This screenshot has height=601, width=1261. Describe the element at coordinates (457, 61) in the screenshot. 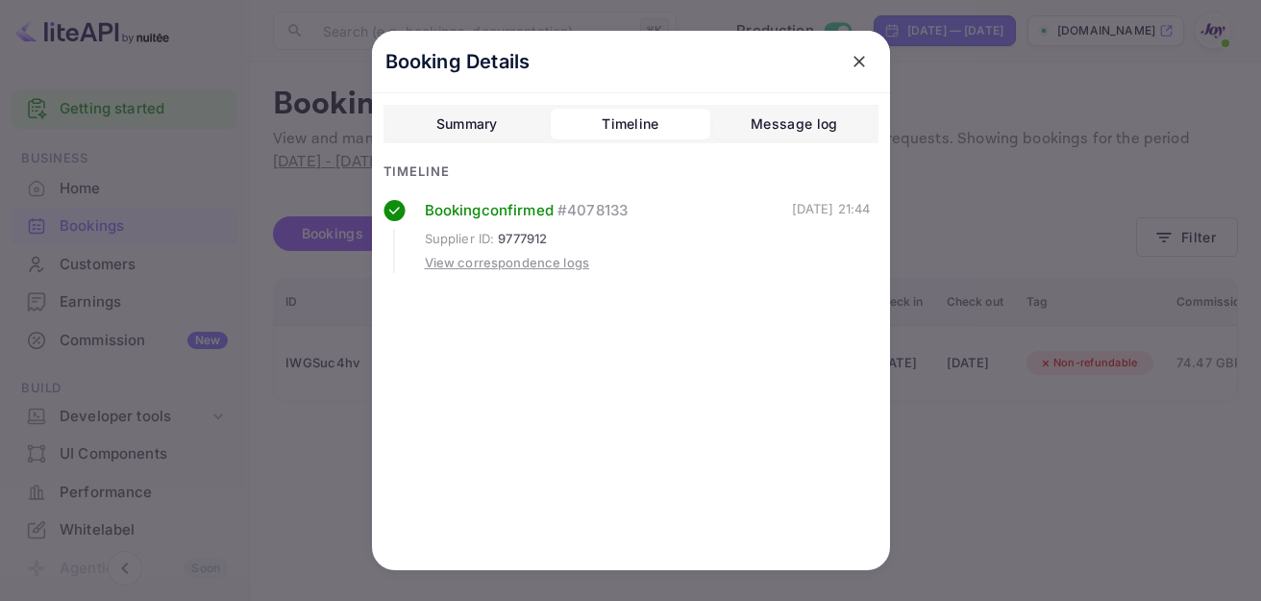

I see `p: Booking Details` at that location.